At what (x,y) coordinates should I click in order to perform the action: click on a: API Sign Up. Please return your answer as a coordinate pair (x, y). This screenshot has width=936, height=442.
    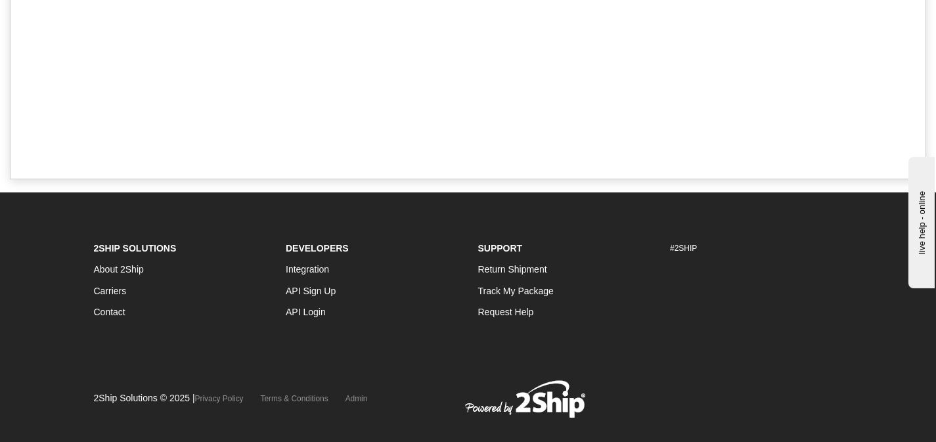
    Looking at the image, I should click on (311, 291).